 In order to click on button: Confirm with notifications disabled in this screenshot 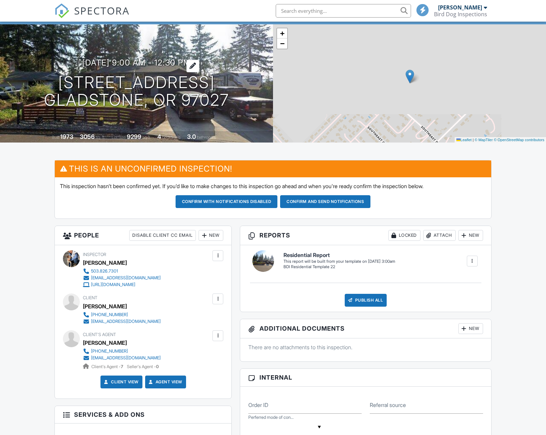, I will do `click(227, 202)`.